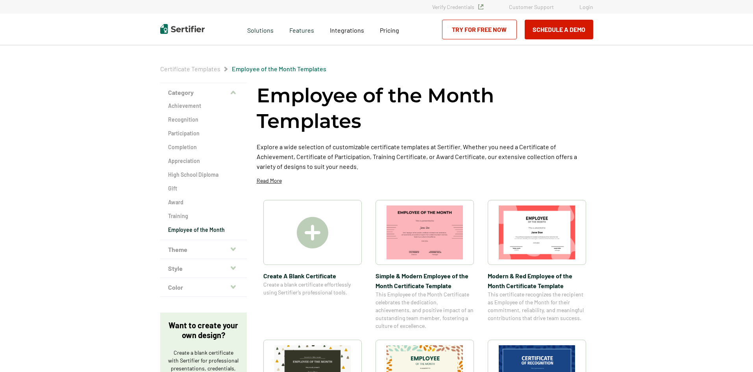 The height and width of the screenshot is (372, 753). Describe the element at coordinates (279, 69) in the screenshot. I see `a: Employee of the Month Templates` at that location.